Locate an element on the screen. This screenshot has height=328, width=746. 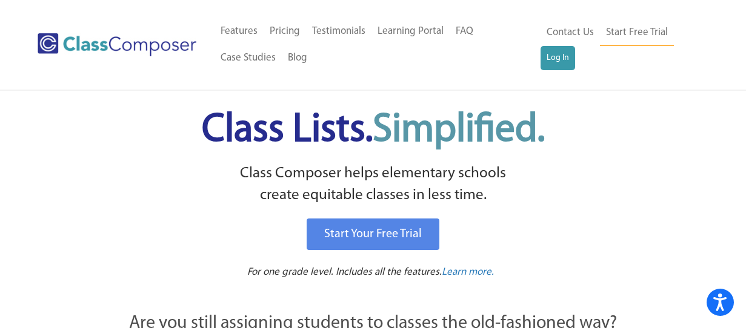
a: Learning Portal is located at coordinates (410, 32).